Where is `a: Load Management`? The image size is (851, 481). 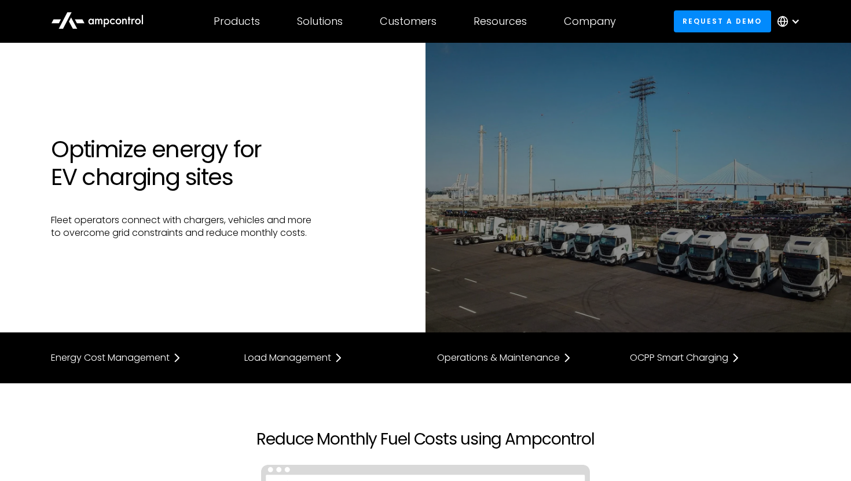 a: Load Management is located at coordinates (329, 358).